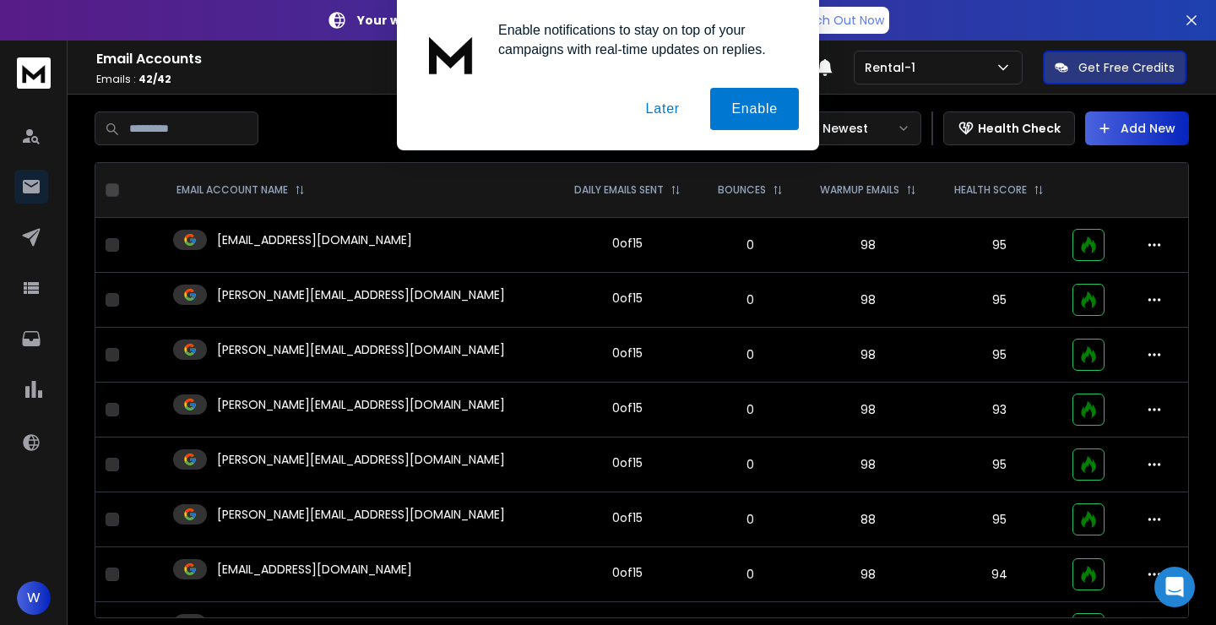 The width and height of the screenshot is (1216, 625). I want to click on td: 93, so click(999, 410).